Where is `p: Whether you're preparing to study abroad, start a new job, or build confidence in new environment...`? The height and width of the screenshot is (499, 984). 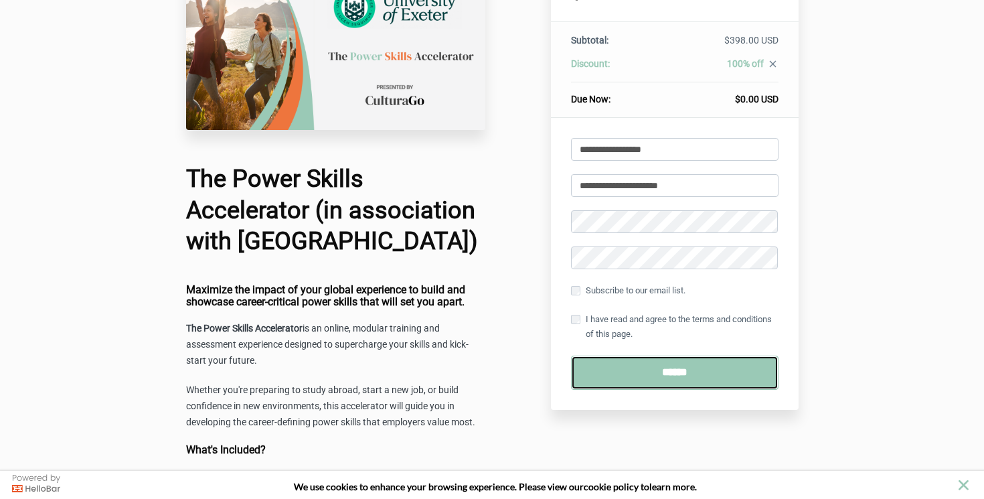
p: Whether you're preparing to study abroad, start a new job, or build confidence in new environment... is located at coordinates (336, 406).